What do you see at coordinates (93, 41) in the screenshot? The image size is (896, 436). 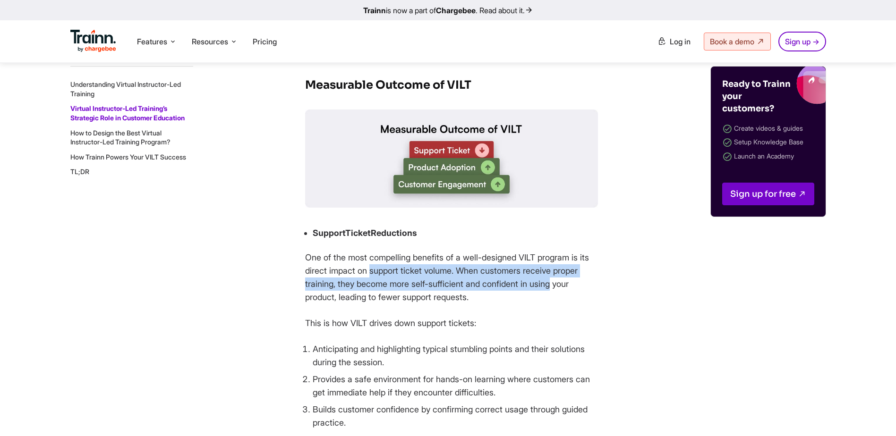 I see `img: Trainn Logo` at bounding box center [93, 41].